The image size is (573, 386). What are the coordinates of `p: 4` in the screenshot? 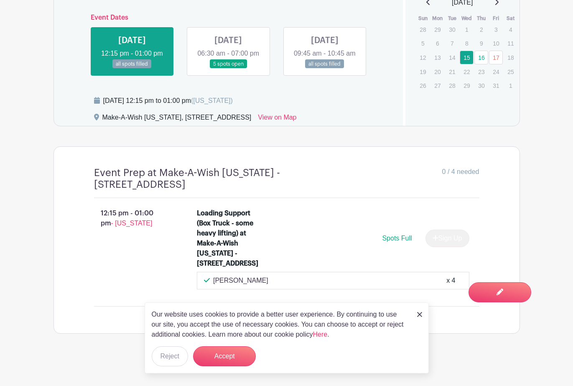 It's located at (510, 29).